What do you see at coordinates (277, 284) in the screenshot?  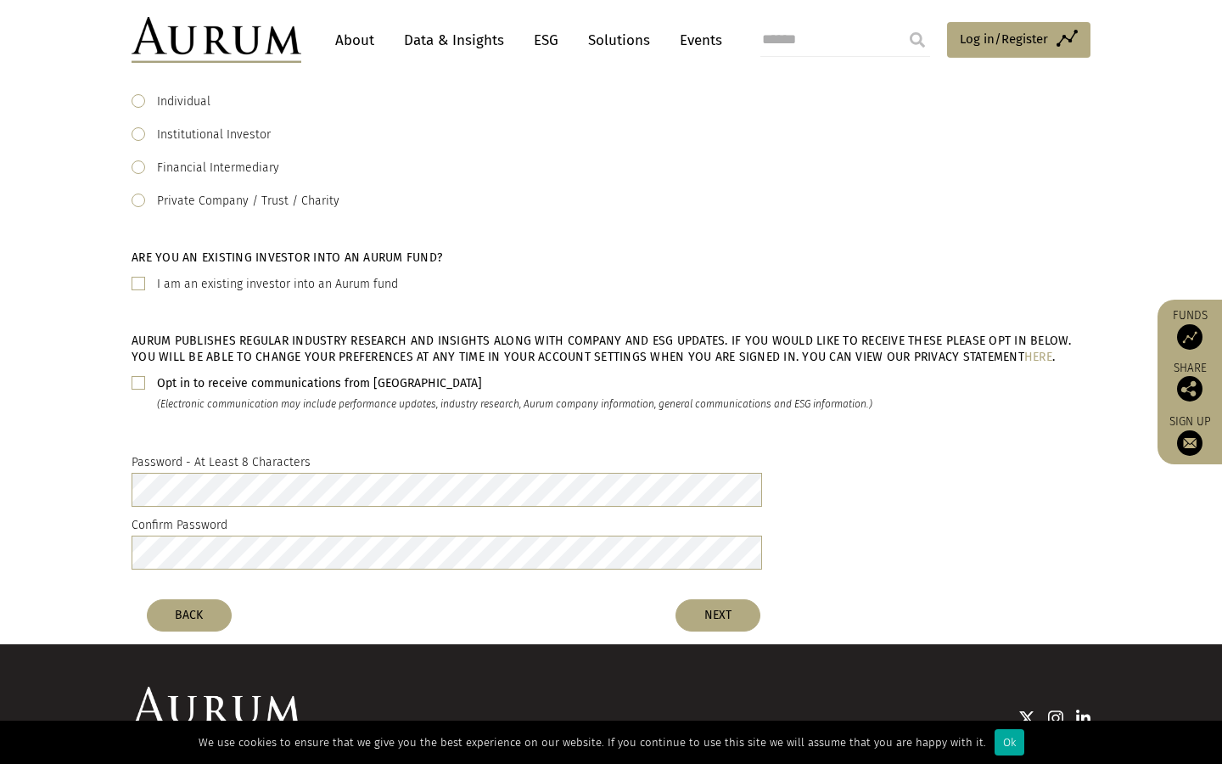 I see `label: I am an existing investor into an Aurum fund` at bounding box center [277, 284].